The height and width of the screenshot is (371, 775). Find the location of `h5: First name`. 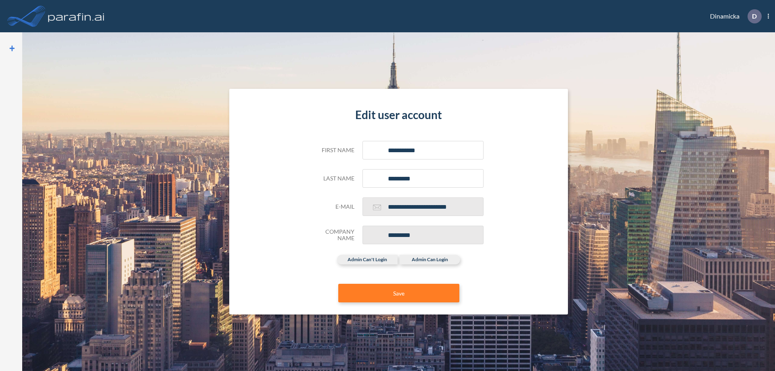

h5: First name is located at coordinates (334, 150).